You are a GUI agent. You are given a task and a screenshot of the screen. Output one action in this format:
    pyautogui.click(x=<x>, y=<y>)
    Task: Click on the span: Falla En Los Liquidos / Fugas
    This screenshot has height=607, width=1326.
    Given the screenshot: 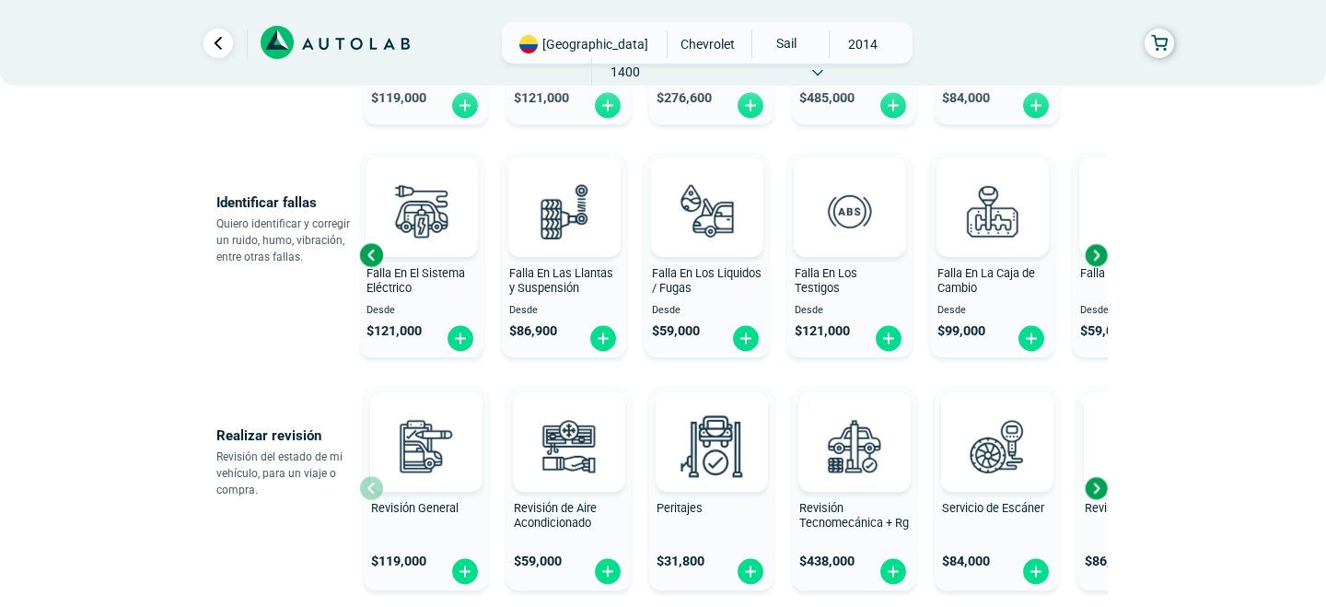 What is the action you would take?
    pyautogui.click(x=706, y=281)
    